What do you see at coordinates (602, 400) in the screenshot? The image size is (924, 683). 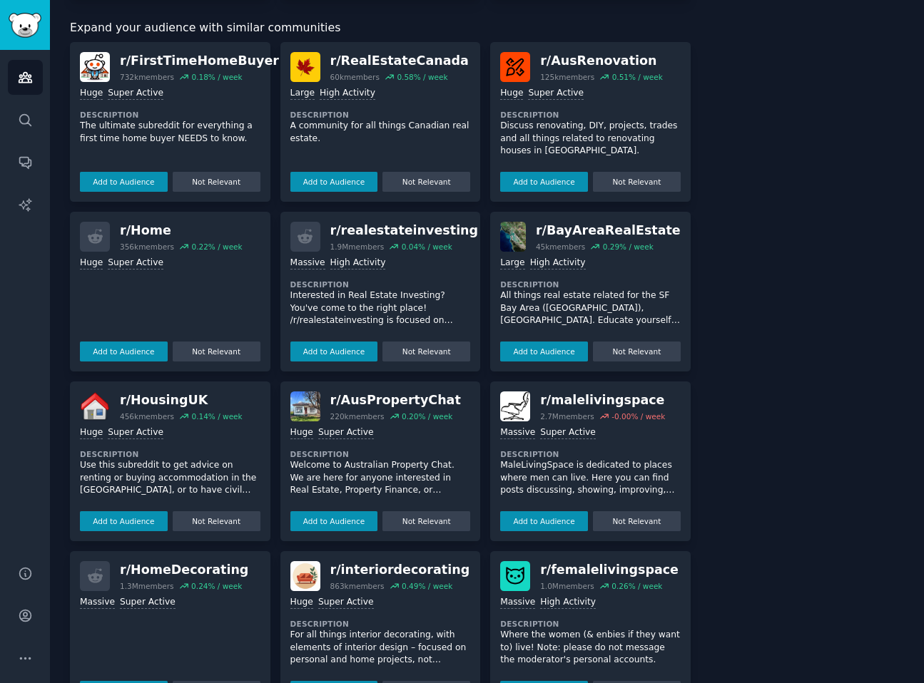 I see `div: r/ malelivingspace` at bounding box center [602, 400].